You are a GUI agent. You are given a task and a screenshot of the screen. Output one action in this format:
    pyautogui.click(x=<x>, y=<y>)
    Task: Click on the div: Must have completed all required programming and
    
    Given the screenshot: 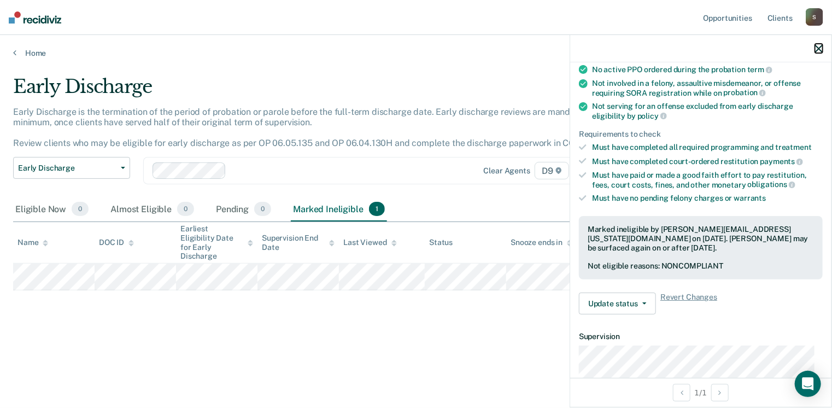 What is the action you would take?
    pyautogui.click(x=707, y=147)
    